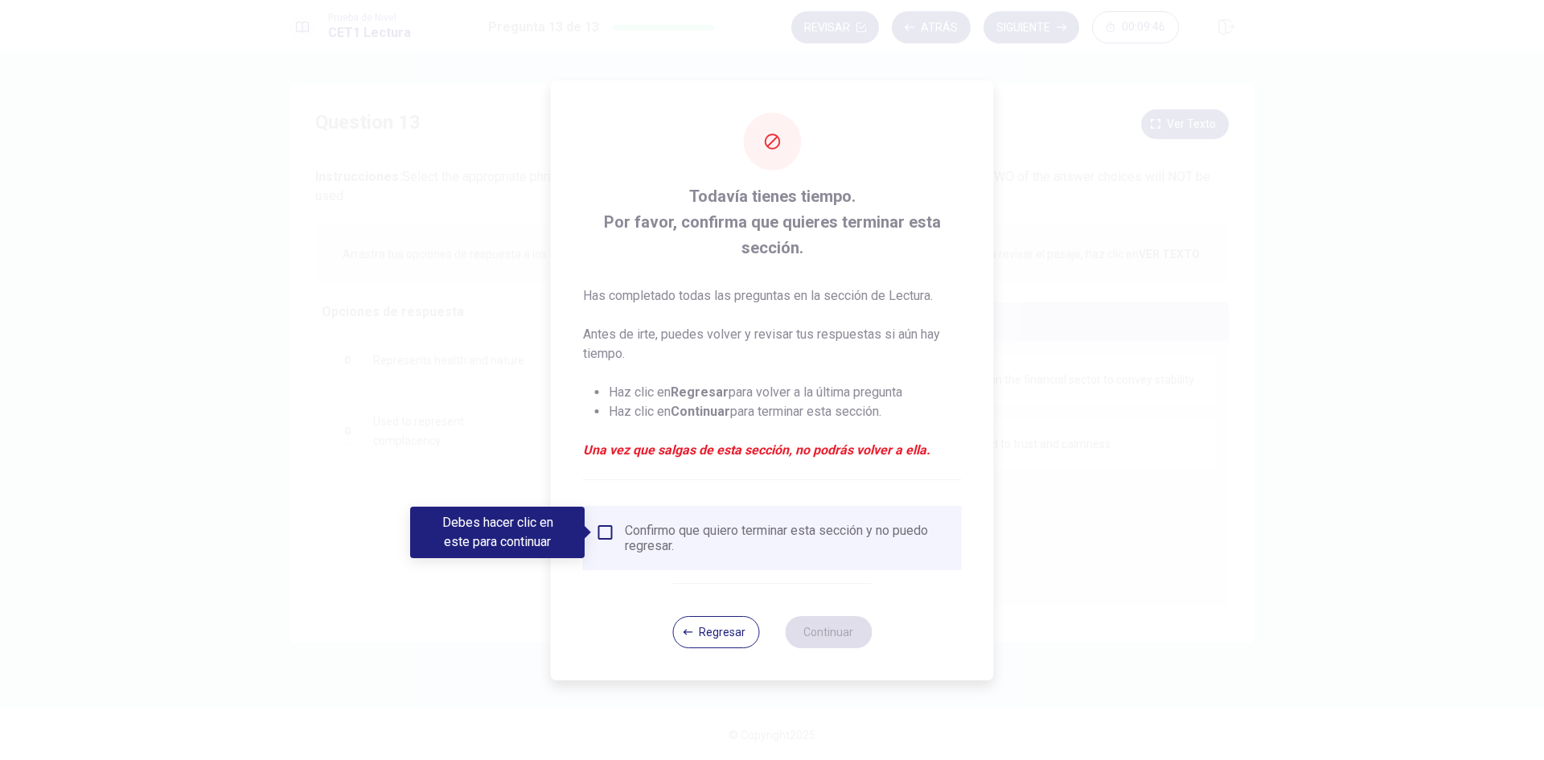  Describe the element at coordinates (716, 632) in the screenshot. I see `button: Regresar` at that location.